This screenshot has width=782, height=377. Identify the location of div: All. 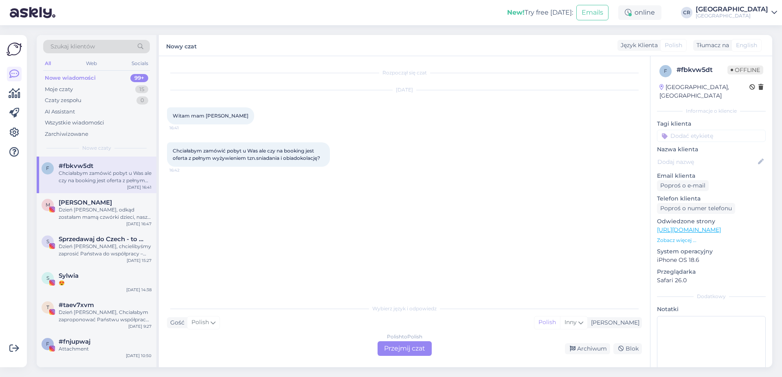
(48, 64).